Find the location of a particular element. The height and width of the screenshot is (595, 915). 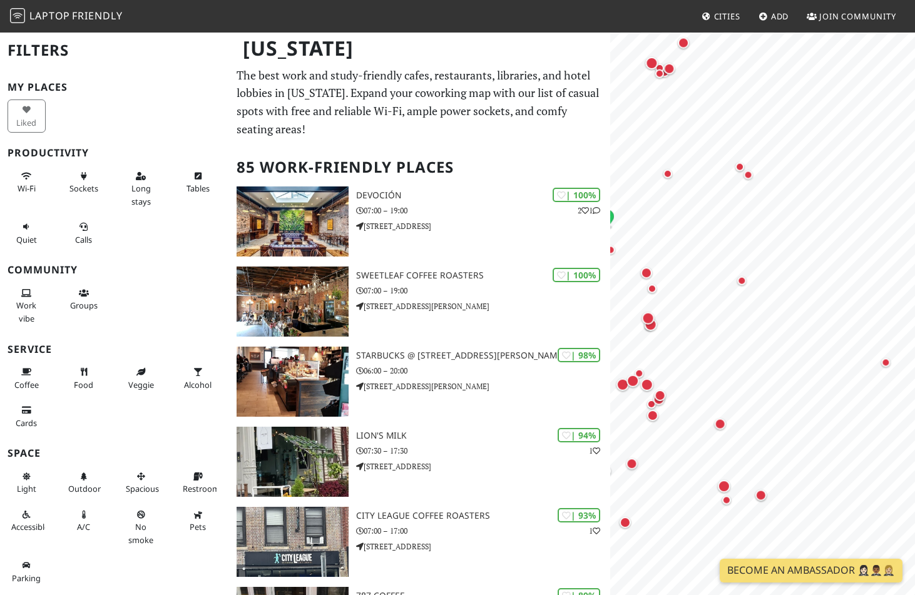

img: Lion's Milk is located at coordinates (292, 462).